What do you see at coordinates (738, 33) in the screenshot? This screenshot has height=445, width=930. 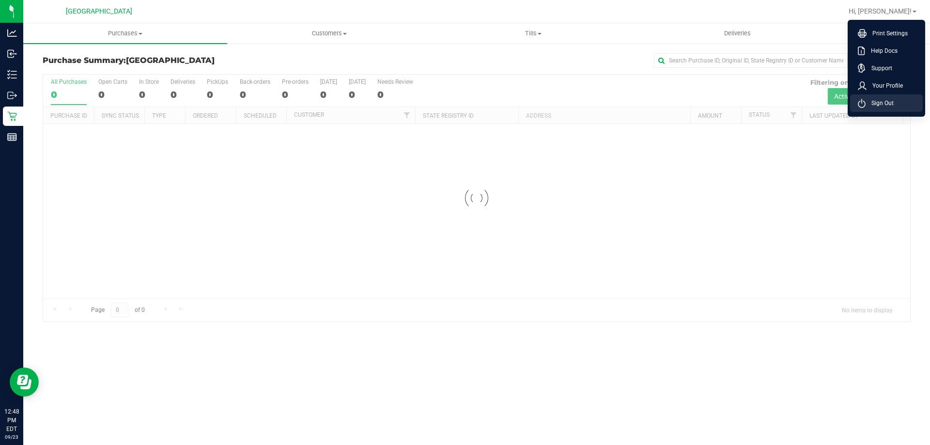 I see `span: Deliveries` at bounding box center [738, 33].